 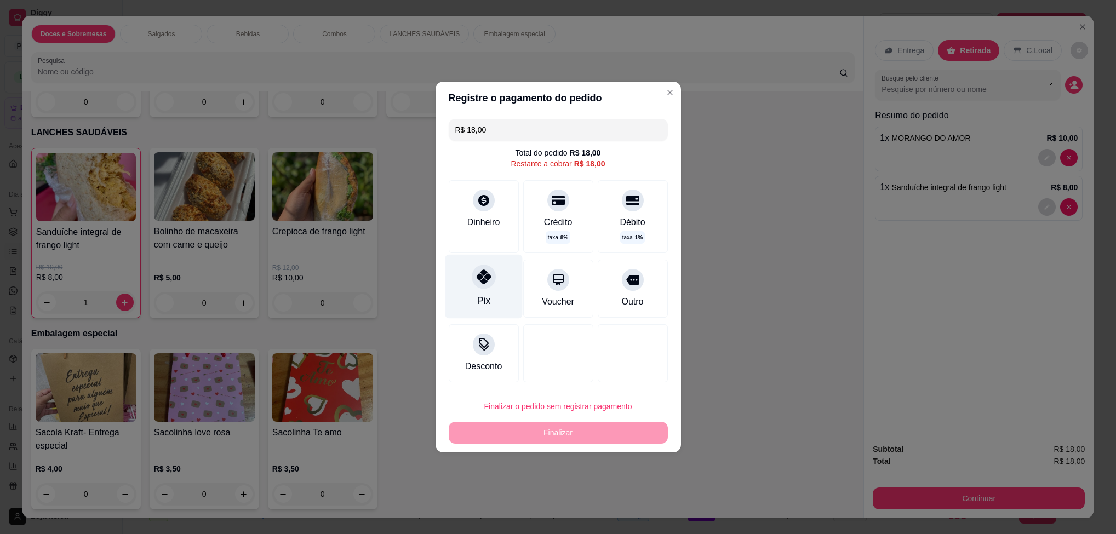 What do you see at coordinates (483, 301) in the screenshot?
I see `div: Pix` at bounding box center [483, 301].